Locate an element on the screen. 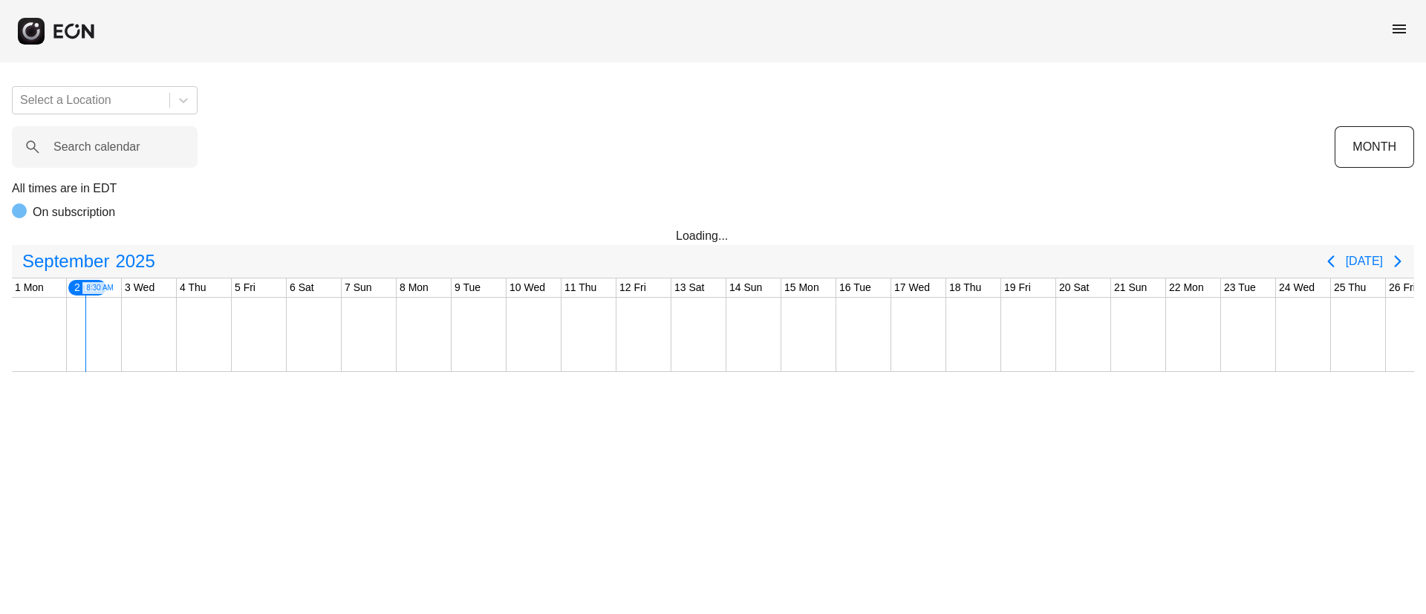  div: 6 Sat is located at coordinates (302, 287).